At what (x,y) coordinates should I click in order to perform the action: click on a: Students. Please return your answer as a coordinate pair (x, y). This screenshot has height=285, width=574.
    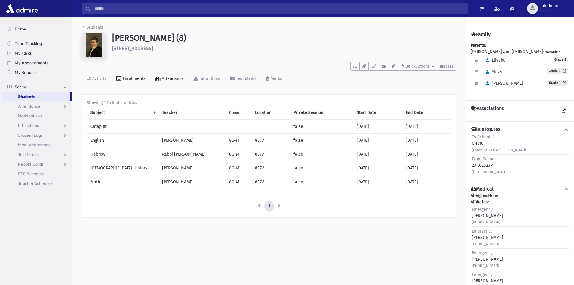
    Looking at the image, I should click on (93, 27).